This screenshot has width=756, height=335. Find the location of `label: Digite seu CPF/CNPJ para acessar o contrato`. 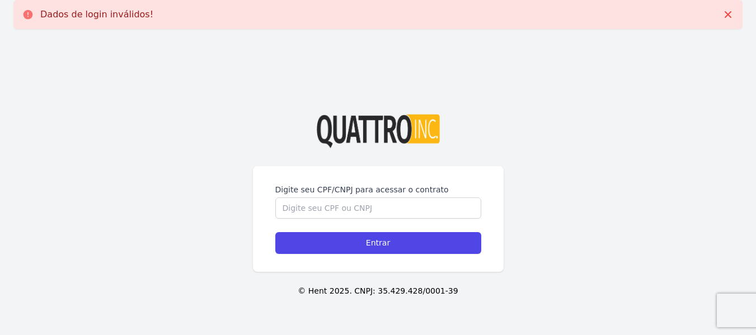

label: Digite seu CPF/CNPJ para acessar o contrato is located at coordinates (378, 190).